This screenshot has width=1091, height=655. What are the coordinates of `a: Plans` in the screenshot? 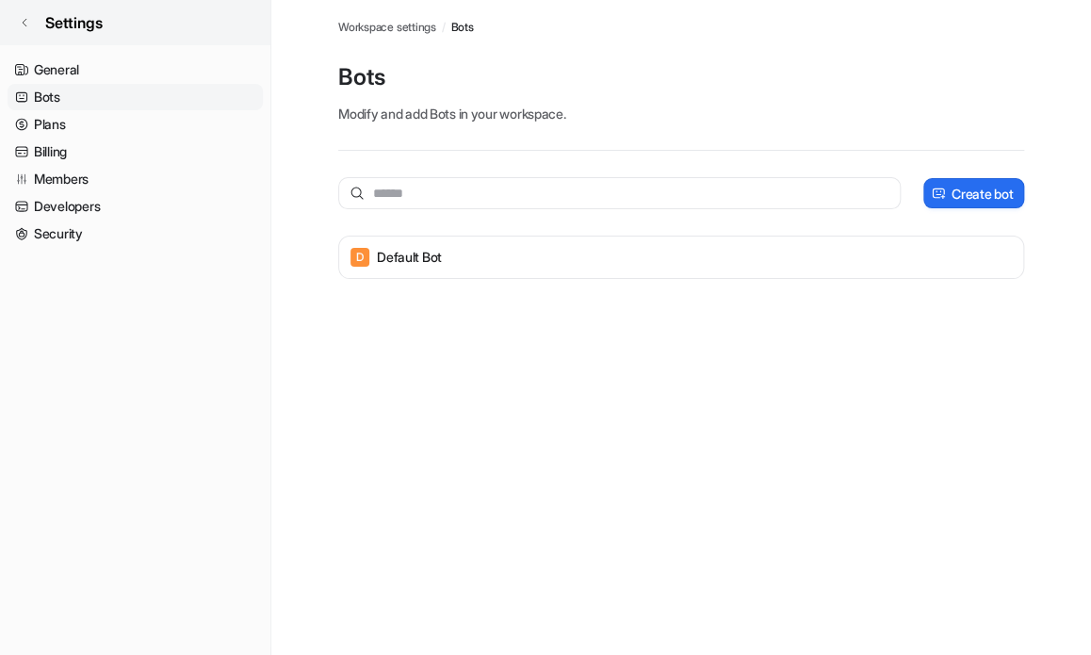 It's located at (135, 124).